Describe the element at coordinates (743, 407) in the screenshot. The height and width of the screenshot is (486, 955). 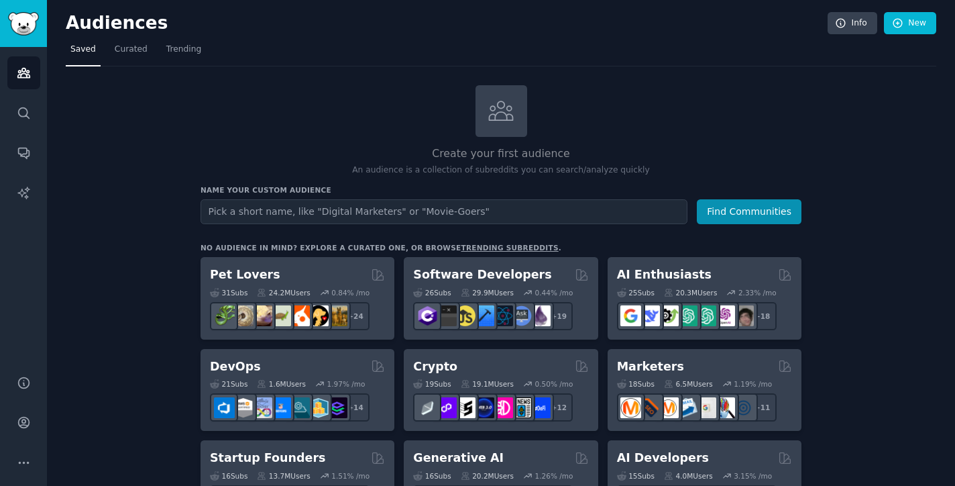
I see `img: OnlineMarketing` at that location.